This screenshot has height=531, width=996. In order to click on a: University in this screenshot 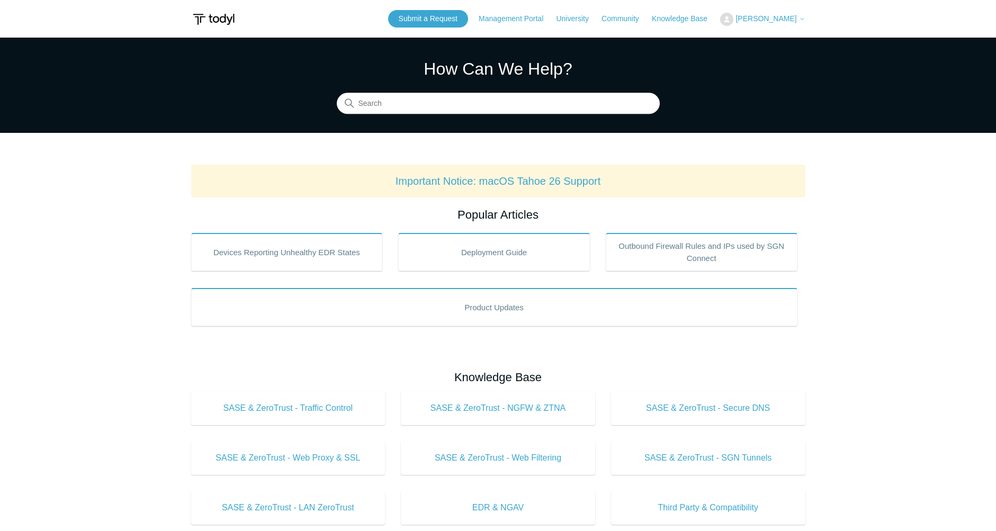, I will do `click(577, 19)`.